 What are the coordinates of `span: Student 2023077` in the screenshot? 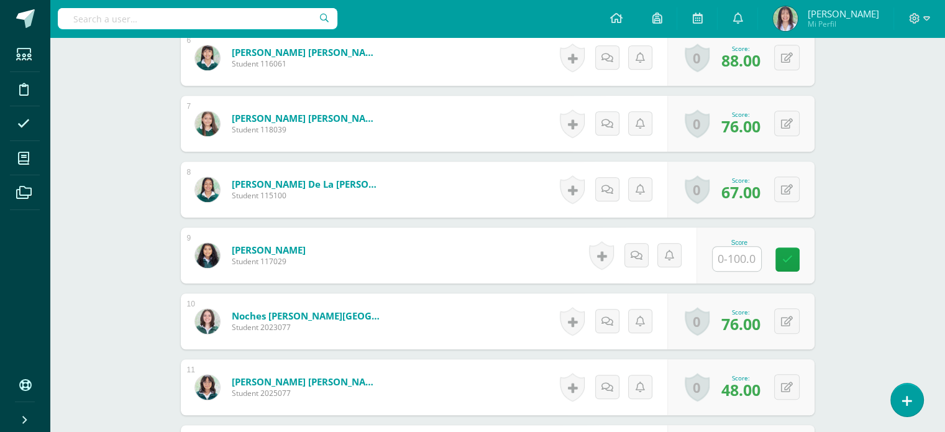 It's located at (306, 327).